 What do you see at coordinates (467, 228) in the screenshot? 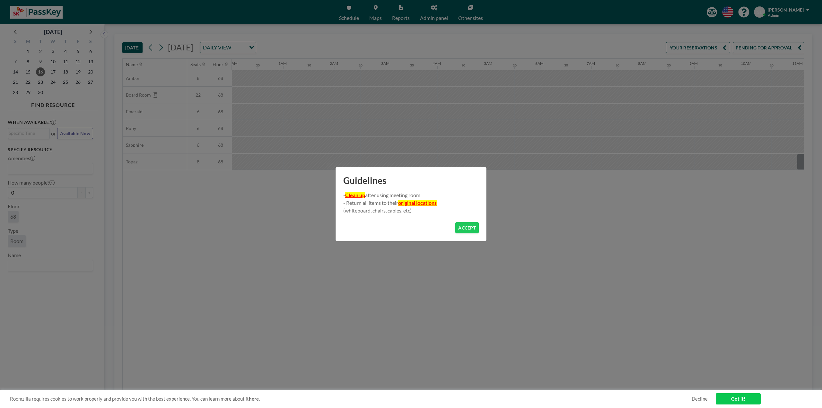
I see `button: ACCEPT` at bounding box center [467, 228].